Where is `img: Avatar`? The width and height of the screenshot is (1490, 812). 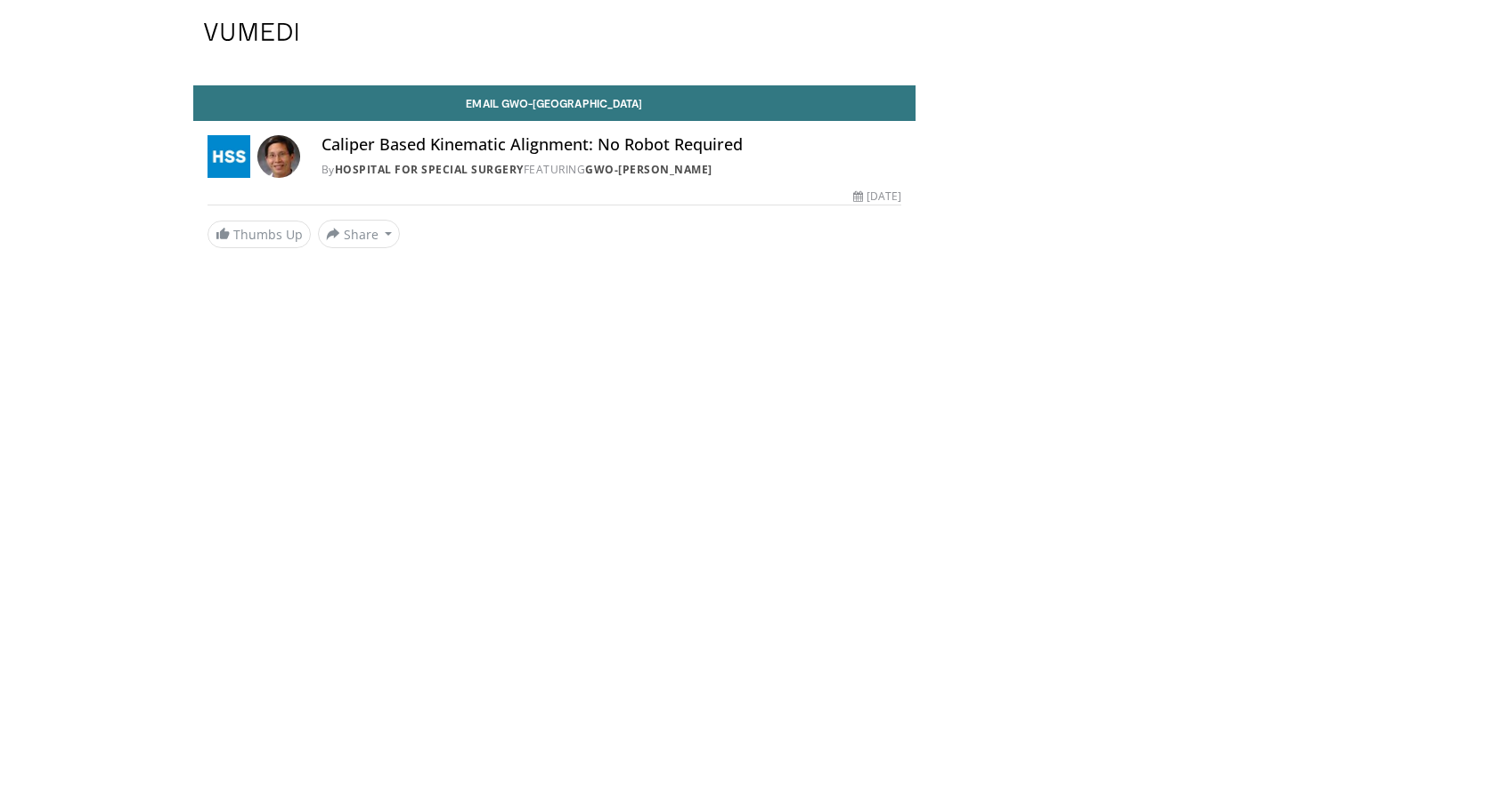 img: Avatar is located at coordinates (279, 156).